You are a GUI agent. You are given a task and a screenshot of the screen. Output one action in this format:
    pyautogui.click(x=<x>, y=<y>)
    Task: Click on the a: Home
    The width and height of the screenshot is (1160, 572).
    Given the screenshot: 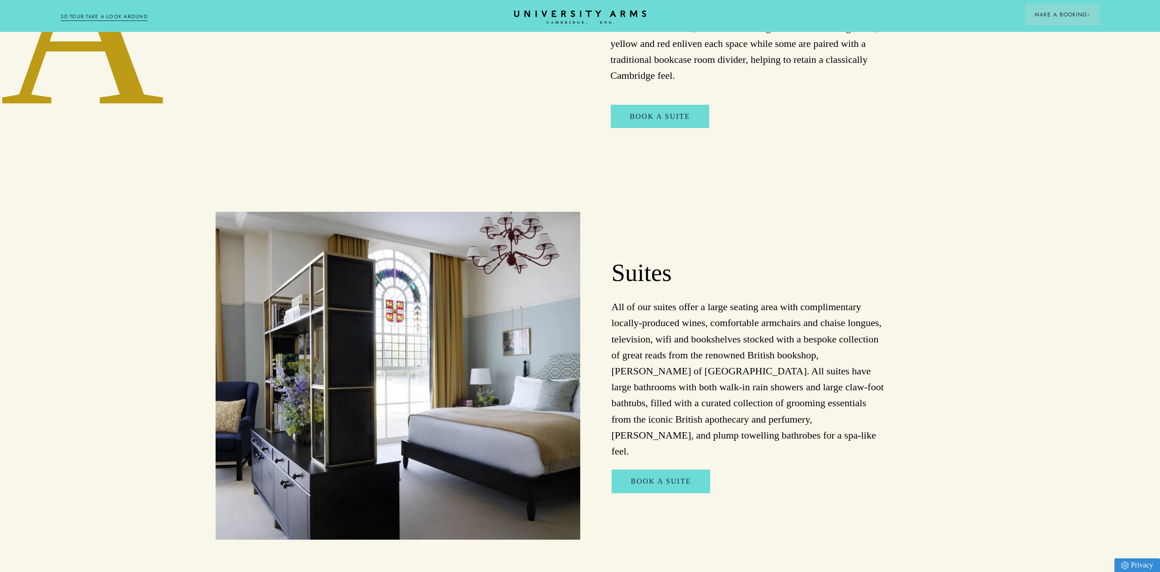 What is the action you would take?
    pyautogui.click(x=580, y=17)
    